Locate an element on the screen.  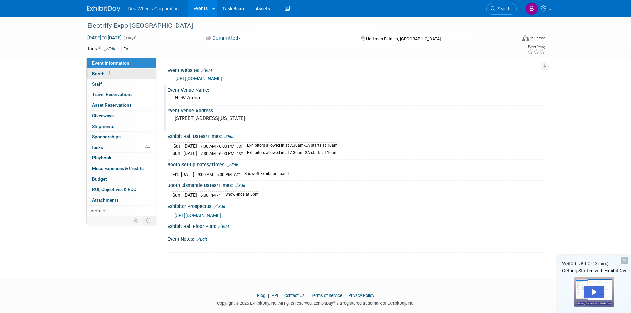
div: Watch Demo is located at coordinates (594, 263).